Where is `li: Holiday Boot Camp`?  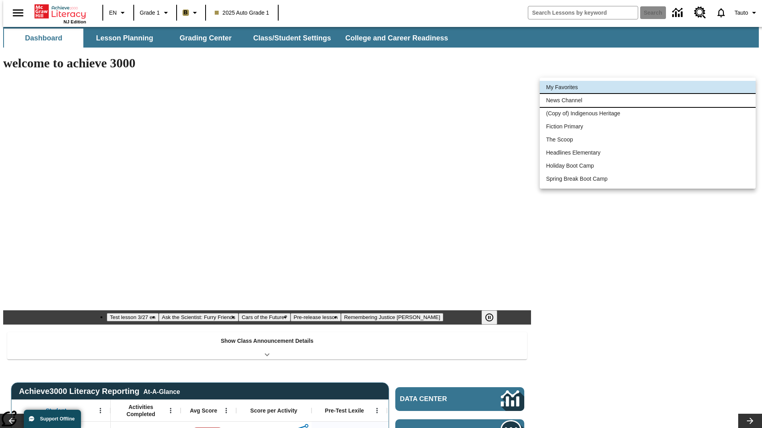 li: Holiday Boot Camp is located at coordinates (647, 166).